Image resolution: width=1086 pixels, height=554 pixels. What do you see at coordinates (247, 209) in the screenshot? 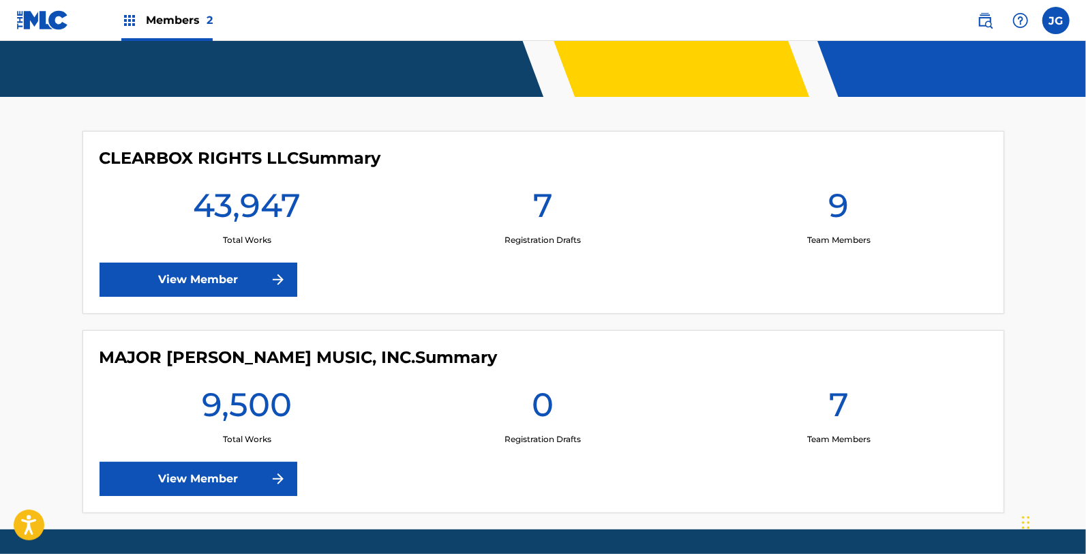
I see `h1: 43,947` at bounding box center [247, 209].